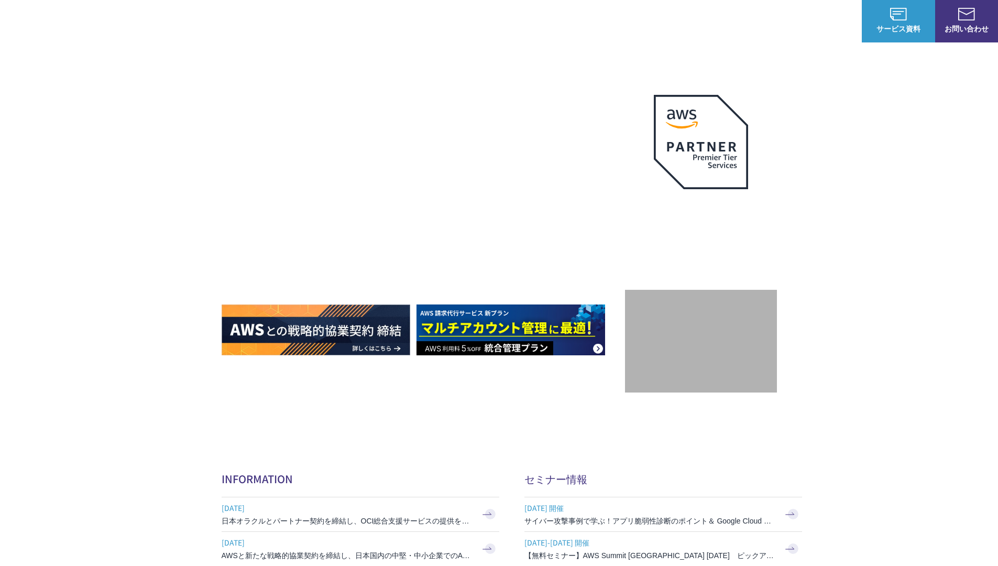  I want to click on a: AWS請求代行サービス 統合管理プラン, so click(511, 329).